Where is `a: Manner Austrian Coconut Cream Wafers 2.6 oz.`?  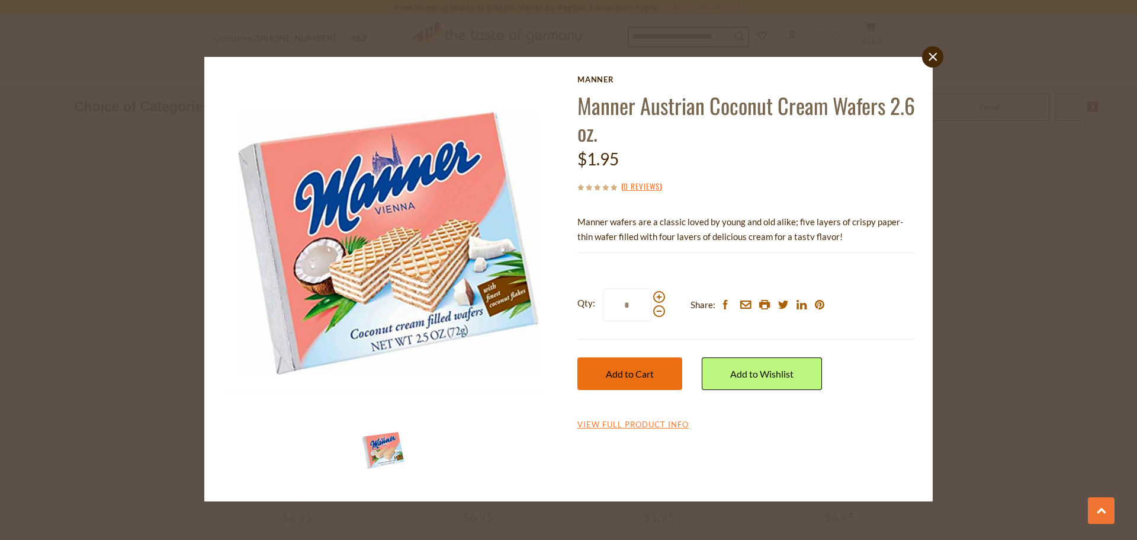 a: Manner Austrian Coconut Cream Wafers 2.6 oz. is located at coordinates (746, 118).